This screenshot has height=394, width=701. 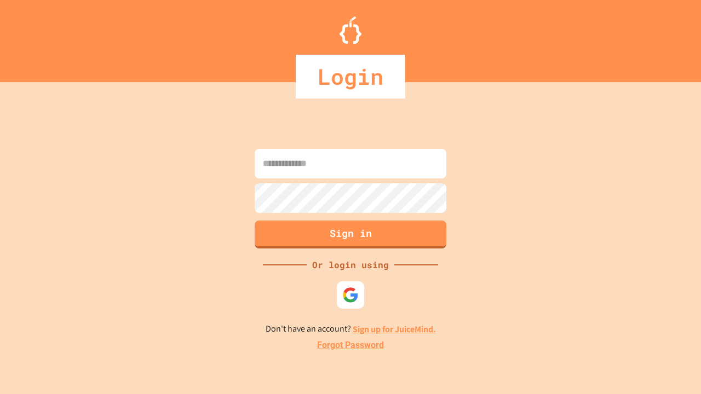 What do you see at coordinates (350, 345) in the screenshot?
I see `a: Forgot Password` at bounding box center [350, 345].